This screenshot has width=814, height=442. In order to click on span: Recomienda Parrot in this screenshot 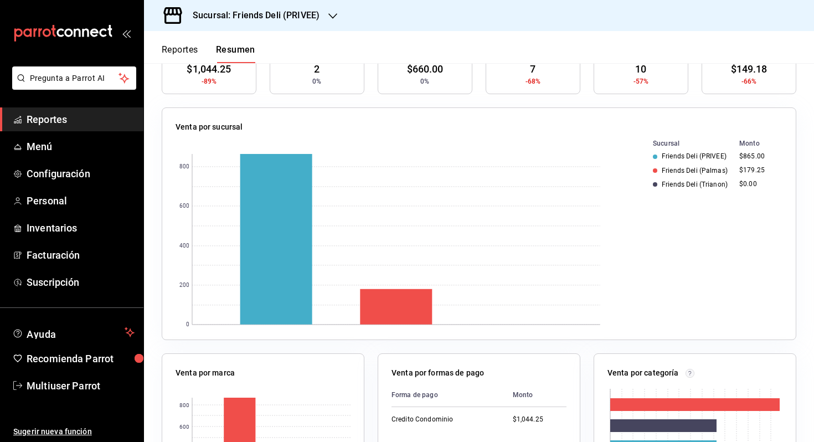, I will do `click(80, 358)`.